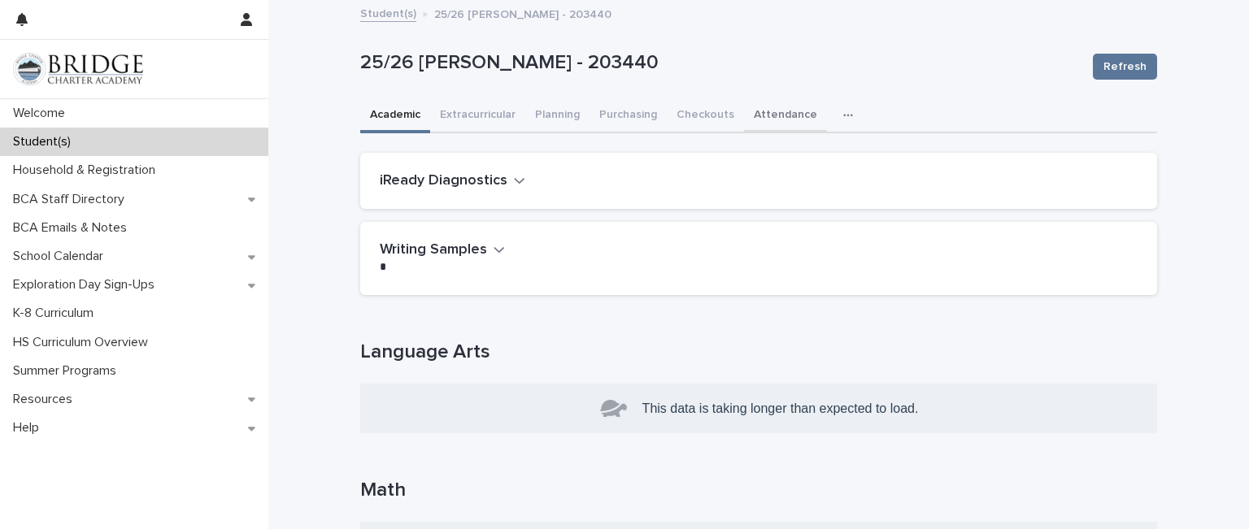  What do you see at coordinates (395, 116) in the screenshot?
I see `button: Academic` at bounding box center [395, 116].